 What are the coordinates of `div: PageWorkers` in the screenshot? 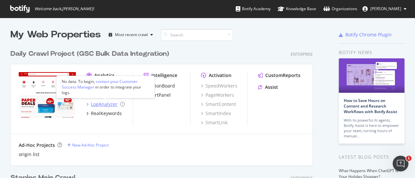 It's located at (217, 95).